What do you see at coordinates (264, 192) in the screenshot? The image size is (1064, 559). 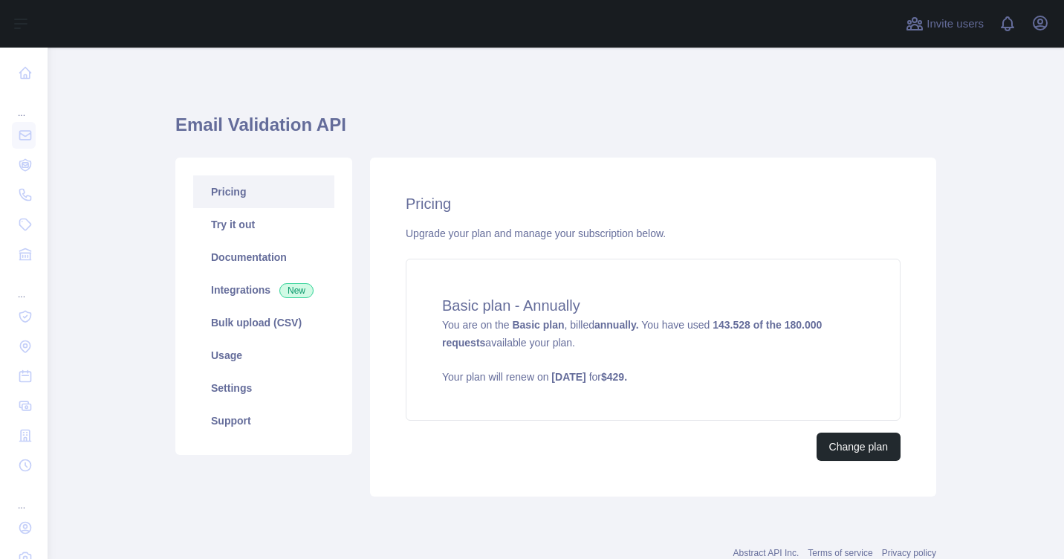 I see `a: Pricing` at bounding box center [264, 192].